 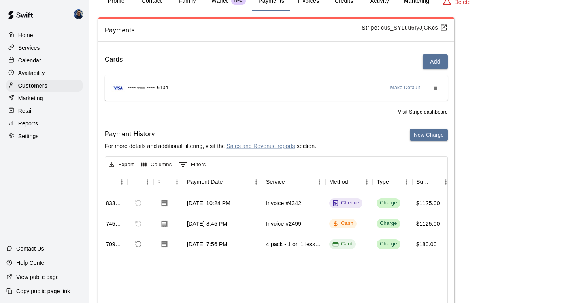 What do you see at coordinates (44, 35) in the screenshot?
I see `div: Home` at bounding box center [44, 35].